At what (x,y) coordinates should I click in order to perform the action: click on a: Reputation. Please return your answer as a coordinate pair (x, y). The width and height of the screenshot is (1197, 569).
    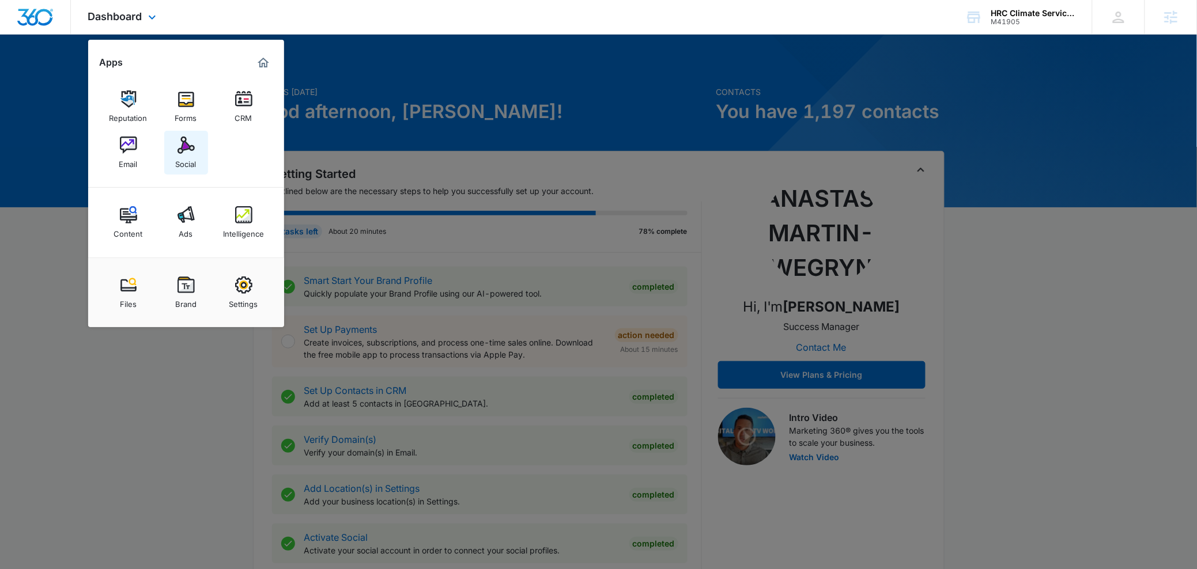
    Looking at the image, I should click on (128, 107).